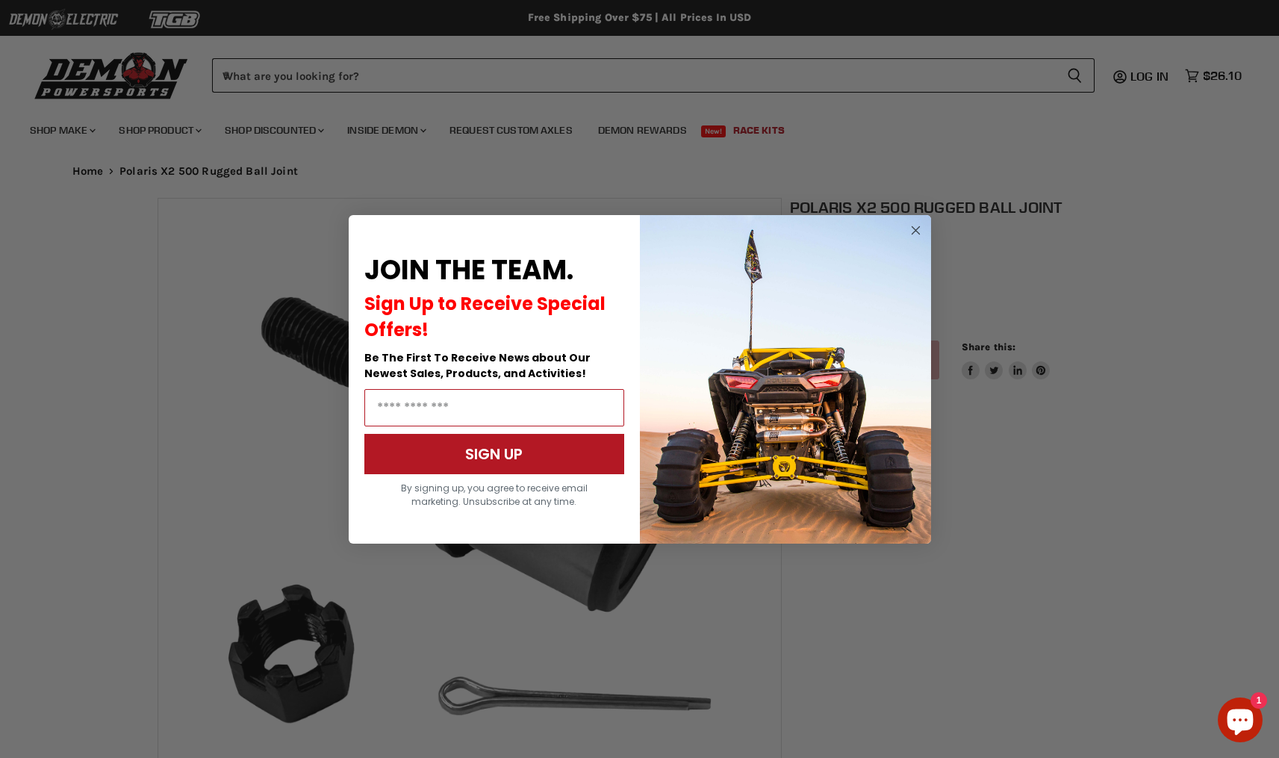 The image size is (1279, 758). Describe the element at coordinates (785, 379) in the screenshot. I see `img: a9095488-b6e7-41ba-879d-588abfab540b.jpeg` at that location.